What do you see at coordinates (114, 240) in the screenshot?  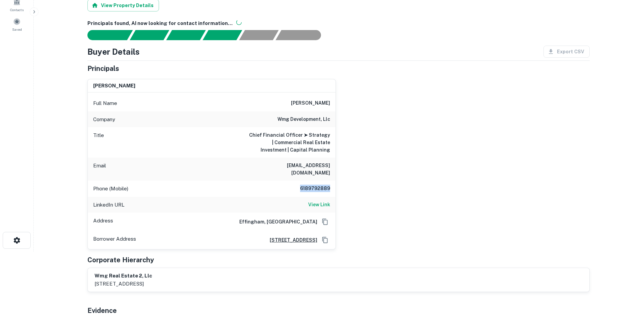 I see `p: Borrower Address` at bounding box center [114, 240].